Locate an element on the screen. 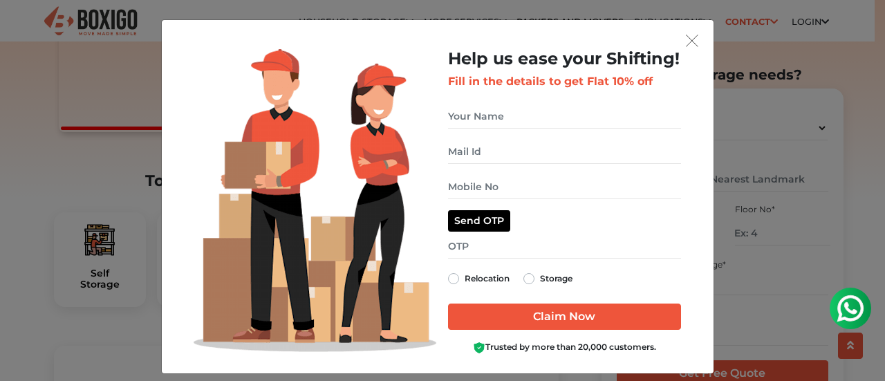  img: Lead Welcome Image is located at coordinates (315, 201).